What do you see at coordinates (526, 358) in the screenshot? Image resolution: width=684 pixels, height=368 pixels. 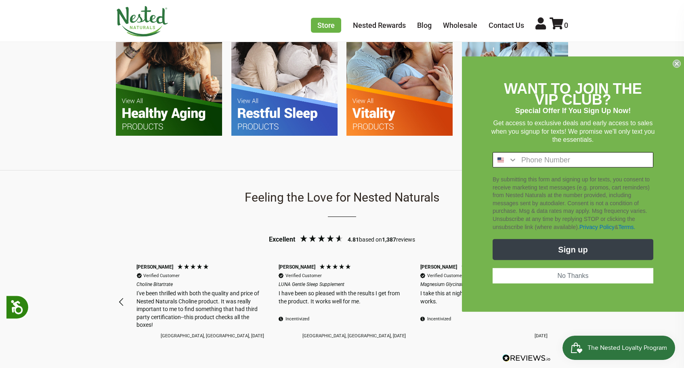 I see `a: Read more reviews on REVIEWS.io` at bounding box center [526, 358].